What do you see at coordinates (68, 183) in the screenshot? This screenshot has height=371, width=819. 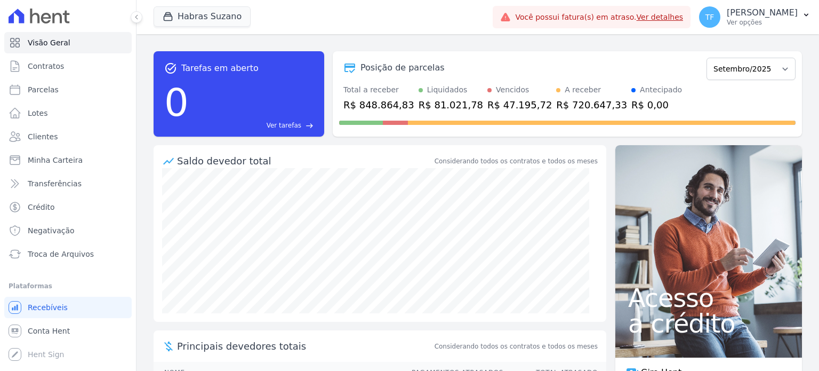 I see `a: Transferências` at bounding box center [68, 183].